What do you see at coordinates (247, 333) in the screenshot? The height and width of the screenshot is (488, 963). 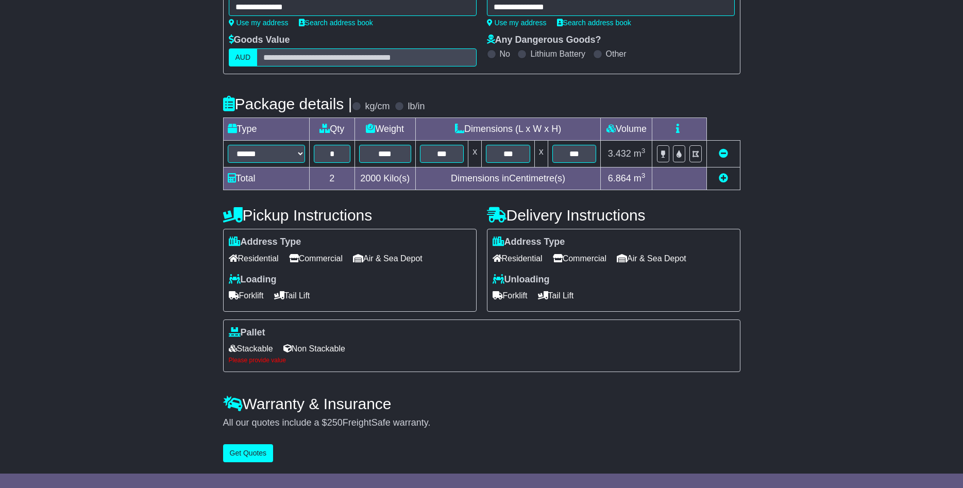 I see `label: Pallet` at bounding box center [247, 333].